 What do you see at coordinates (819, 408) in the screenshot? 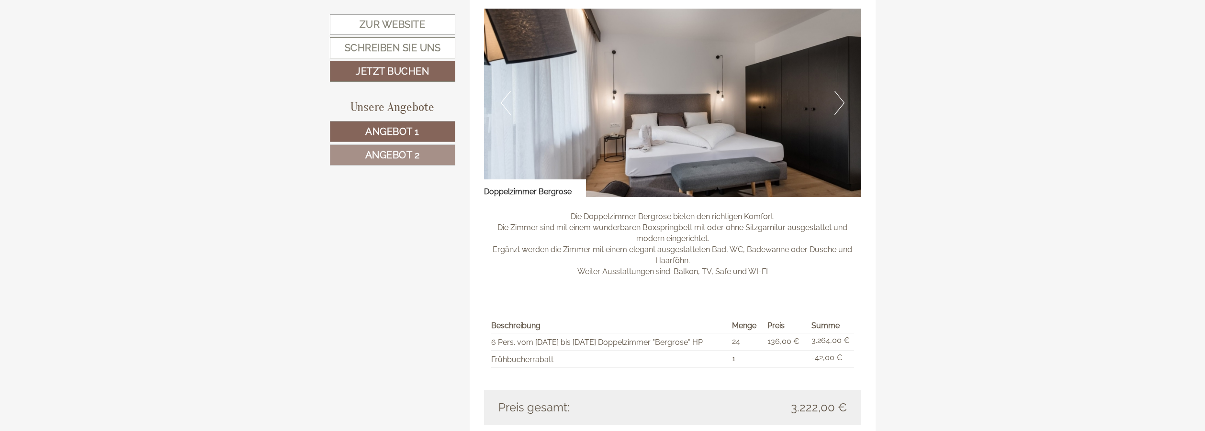
I see `span: 3.222,00 €` at bounding box center [819, 408].